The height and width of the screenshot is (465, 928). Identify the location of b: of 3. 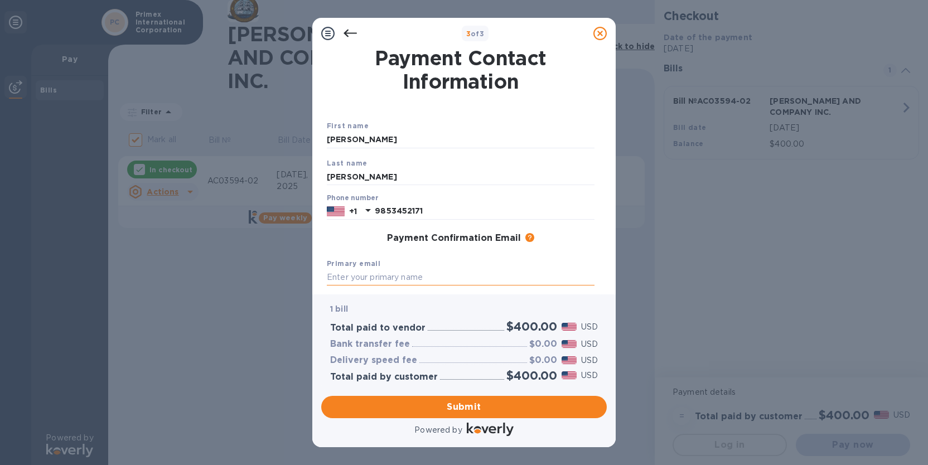
(475, 33).